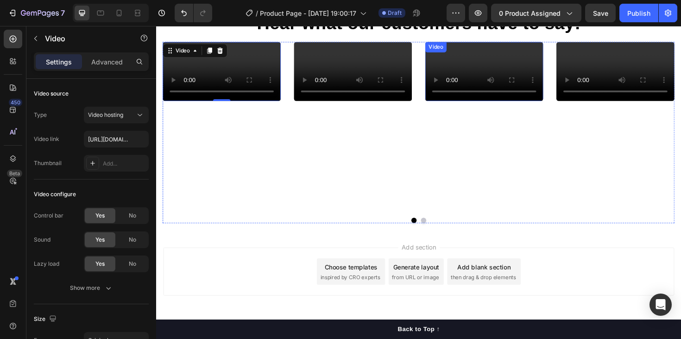  Describe the element at coordinates (46, 139) in the screenshot. I see `div: Video link` at that location.